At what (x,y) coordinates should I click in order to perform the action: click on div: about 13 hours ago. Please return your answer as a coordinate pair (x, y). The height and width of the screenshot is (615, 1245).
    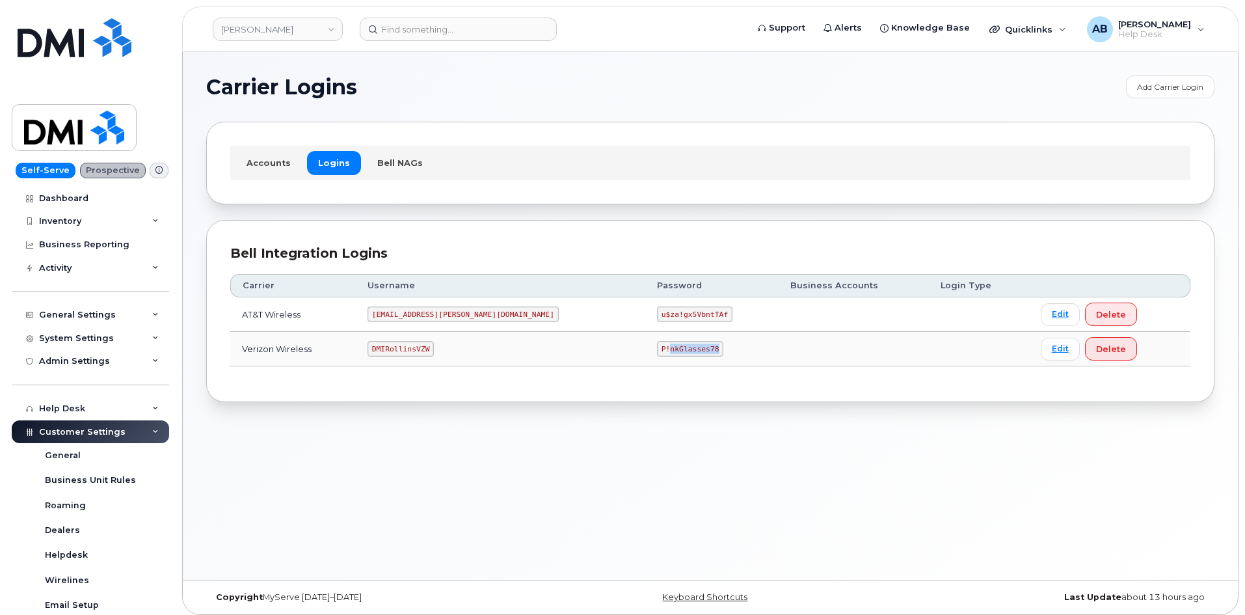
    Looking at the image, I should click on (1046, 597).